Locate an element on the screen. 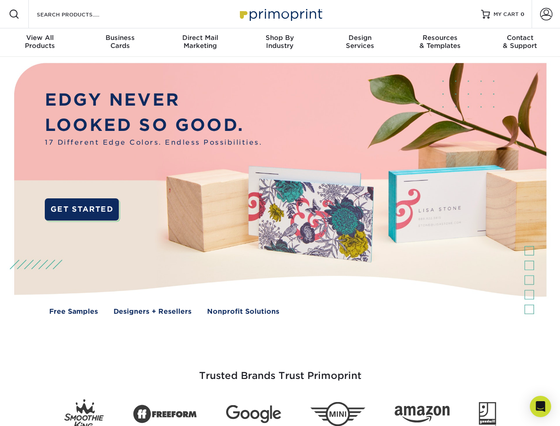 This screenshot has height=426, width=560. p: EDGY NEVER is located at coordinates (153, 100).